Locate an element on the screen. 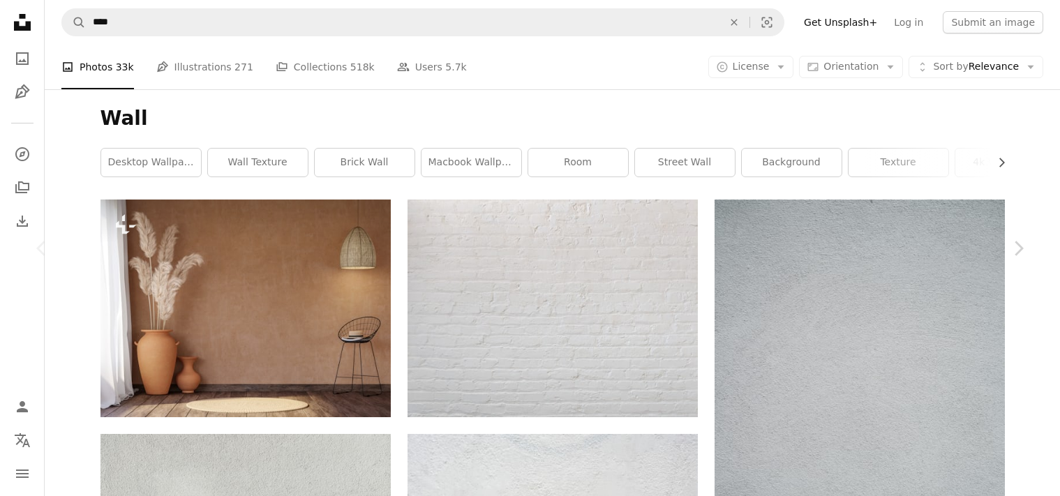 This screenshot has width=1060, height=496. a: brick wall is located at coordinates (364, 163).